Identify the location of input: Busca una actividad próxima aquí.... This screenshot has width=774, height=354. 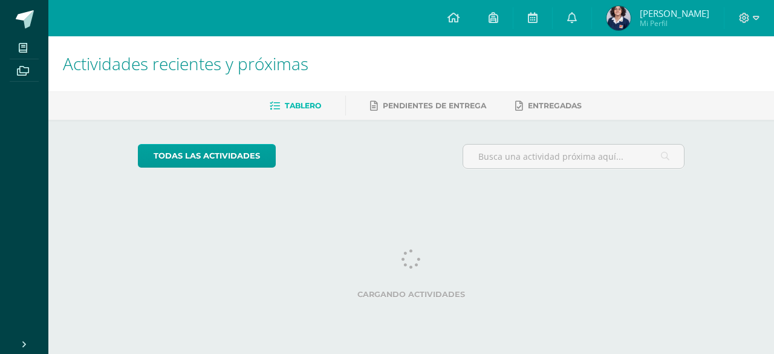
(574, 156).